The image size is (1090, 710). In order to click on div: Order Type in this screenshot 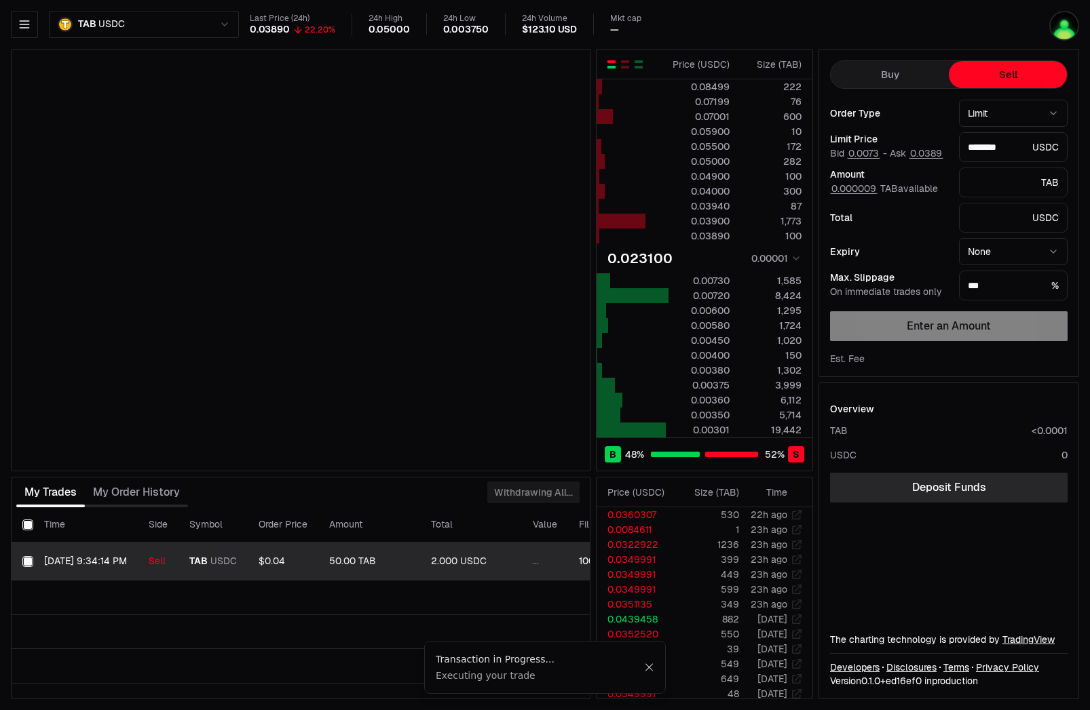, I will do `click(889, 113)`.